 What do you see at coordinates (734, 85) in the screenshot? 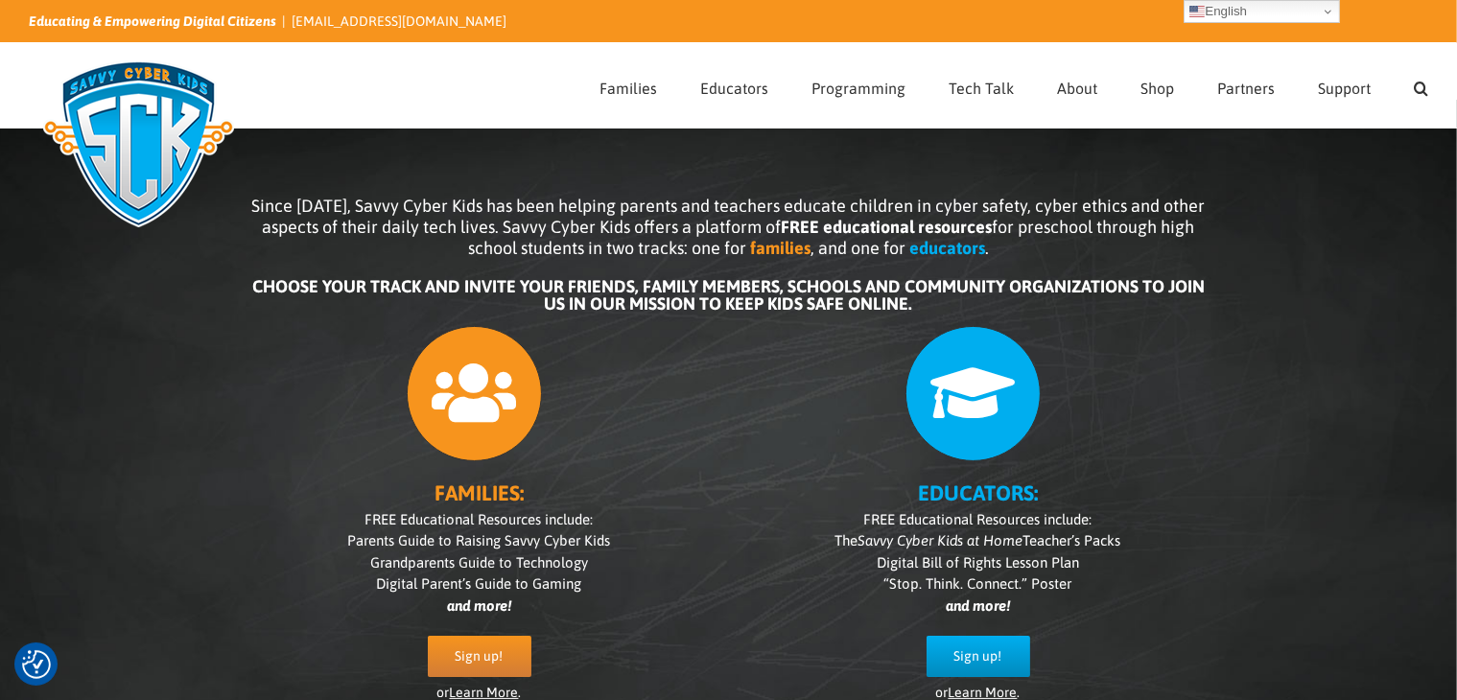
I see `a: Educators` at bounding box center [734, 85].